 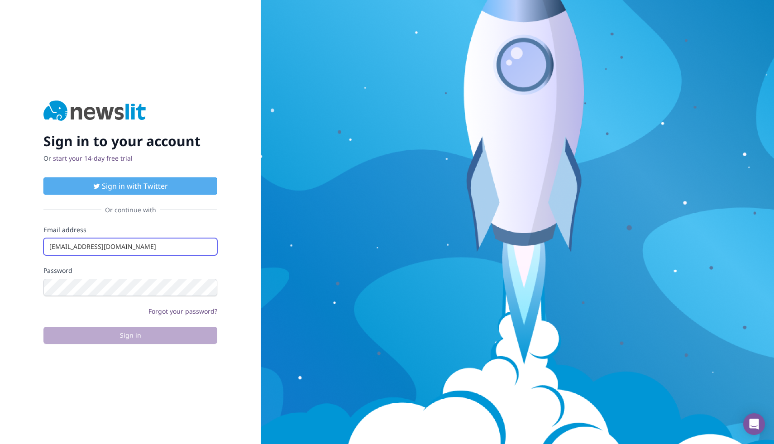 What do you see at coordinates (130, 158) in the screenshot?
I see `p: Or` at bounding box center [130, 158].